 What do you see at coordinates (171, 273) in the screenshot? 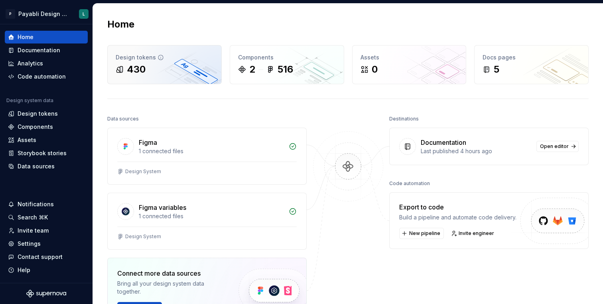
I see `div: Connect more data sources` at bounding box center [171, 273].